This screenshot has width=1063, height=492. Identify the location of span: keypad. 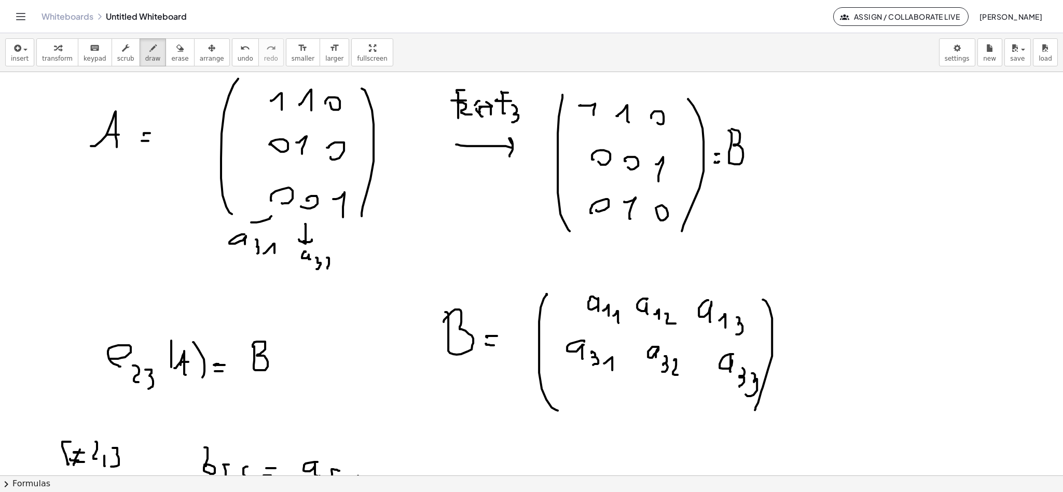
(95, 59).